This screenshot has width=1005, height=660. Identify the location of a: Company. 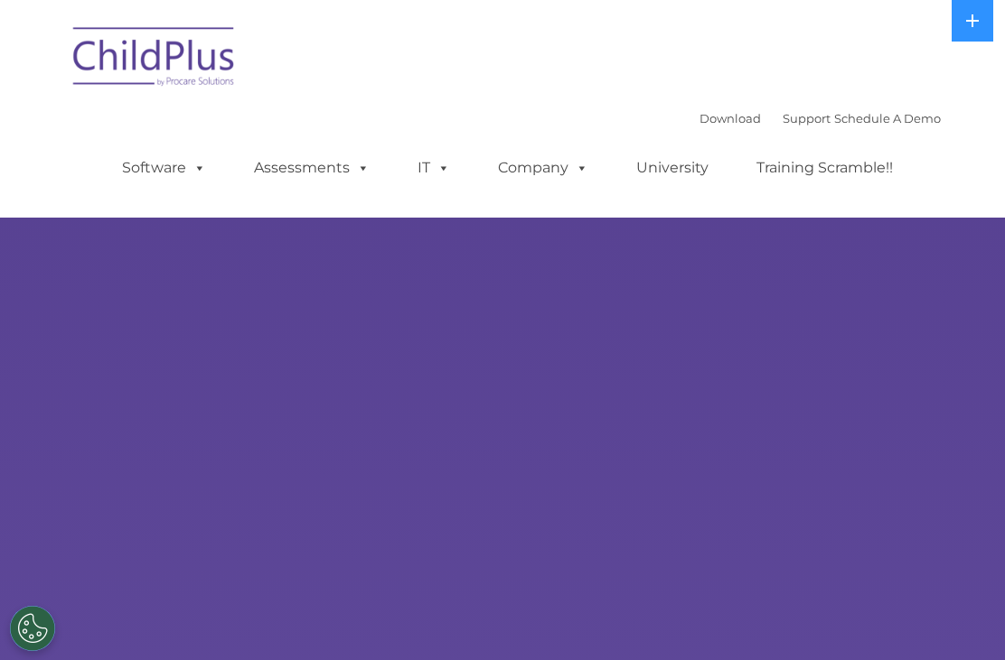
(543, 168).